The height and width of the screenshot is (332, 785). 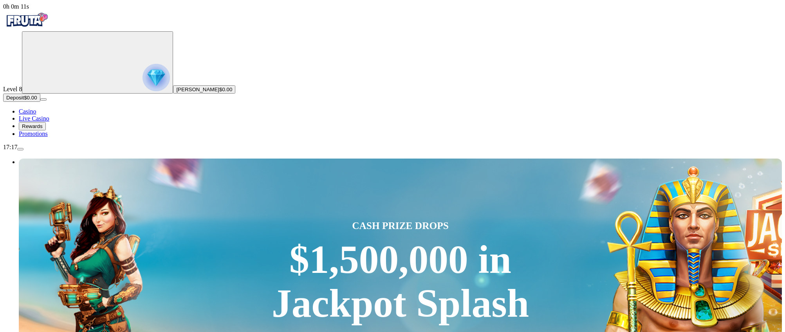 What do you see at coordinates (34, 118) in the screenshot?
I see `a: Live Casino` at bounding box center [34, 118].